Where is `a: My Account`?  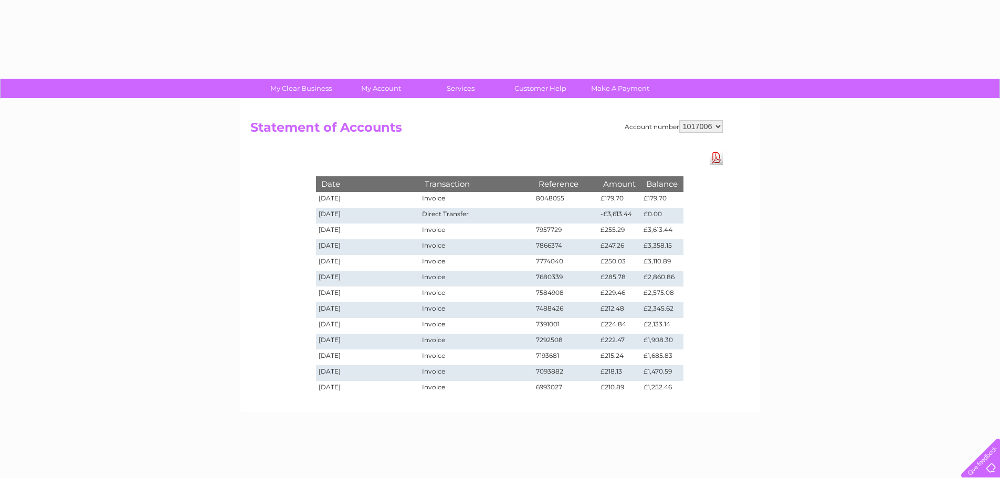
a: My Account is located at coordinates (381, 88).